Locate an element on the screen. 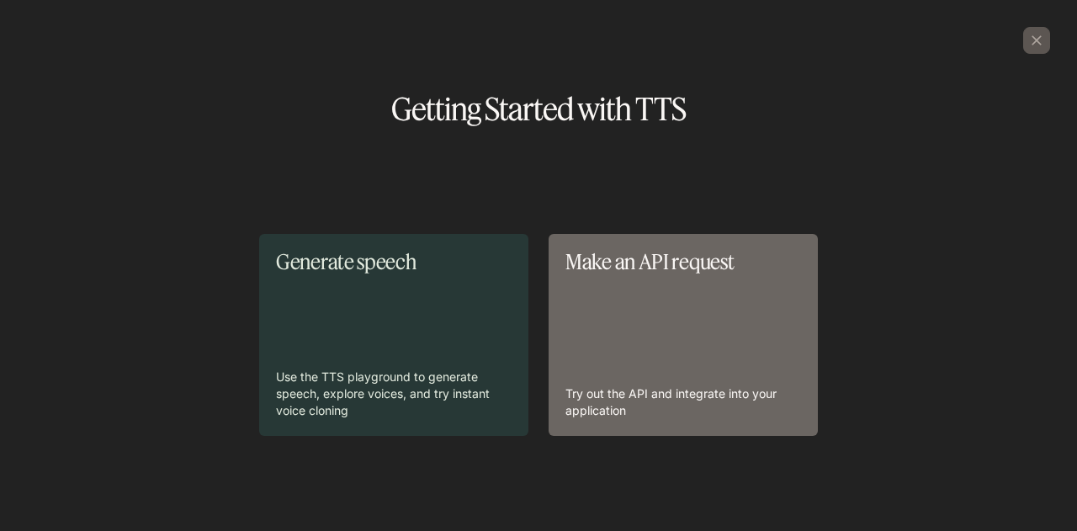 This screenshot has width=1077, height=531. h1: Getting Started with TTS is located at coordinates (538, 109).